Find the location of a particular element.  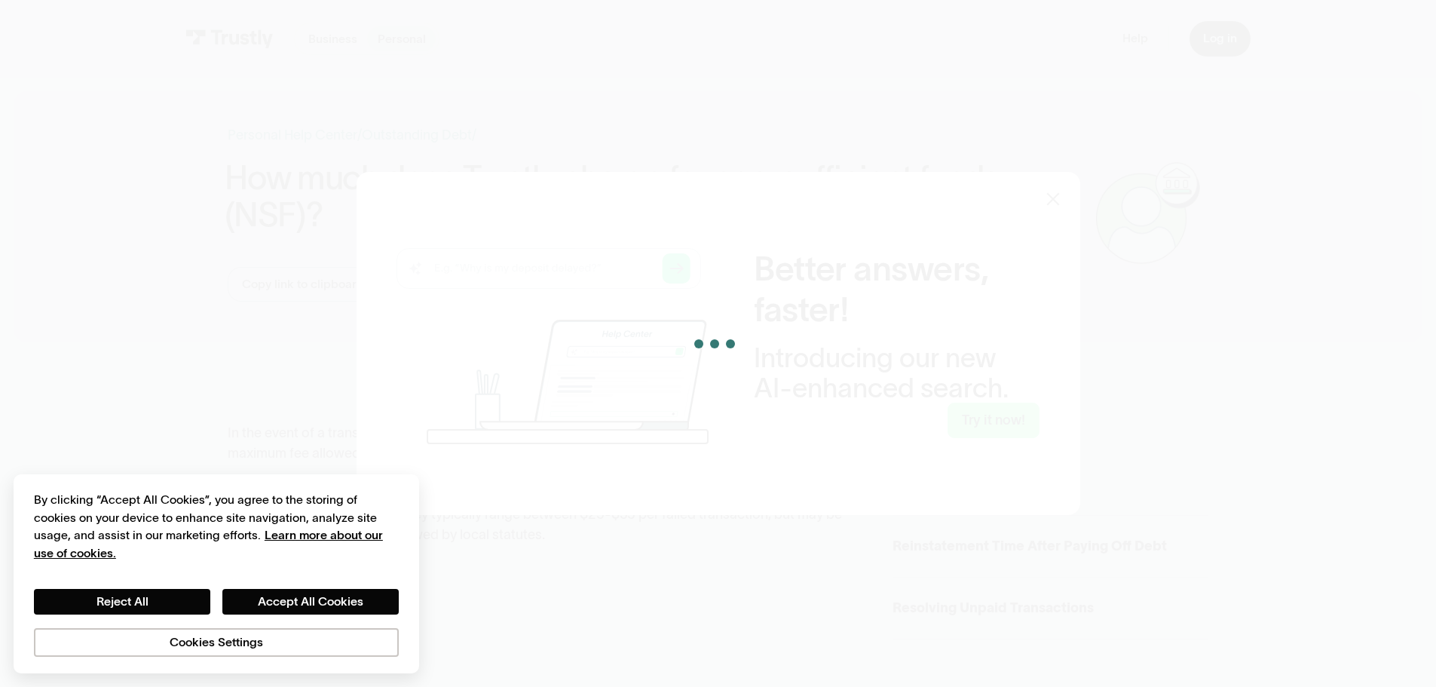

button: Cookies Settings is located at coordinates (216, 642).